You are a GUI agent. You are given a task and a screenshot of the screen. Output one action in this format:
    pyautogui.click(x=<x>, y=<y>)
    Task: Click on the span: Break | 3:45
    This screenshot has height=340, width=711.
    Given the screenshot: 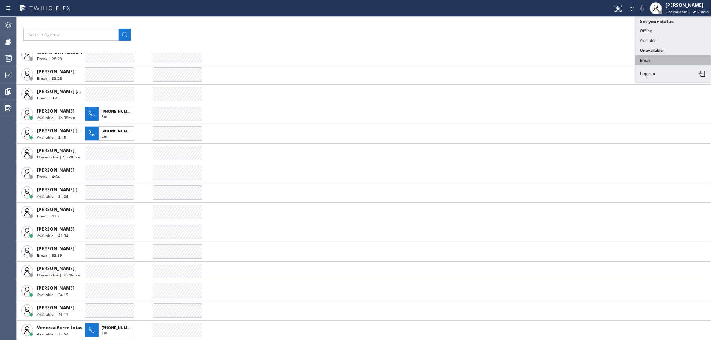 What is the action you would take?
    pyautogui.click(x=48, y=98)
    